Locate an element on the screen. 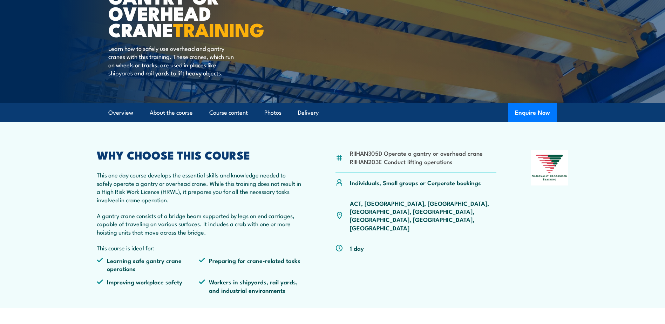 This screenshot has width=665, height=324. a: Photos is located at coordinates (273, 113).